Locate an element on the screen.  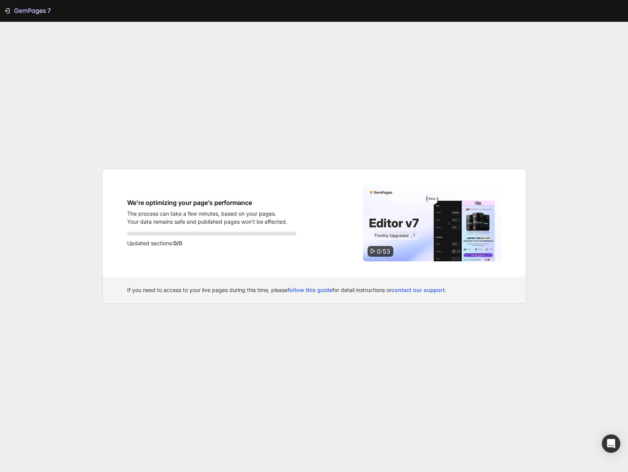
img: Video thumbnail is located at coordinates (432, 223).